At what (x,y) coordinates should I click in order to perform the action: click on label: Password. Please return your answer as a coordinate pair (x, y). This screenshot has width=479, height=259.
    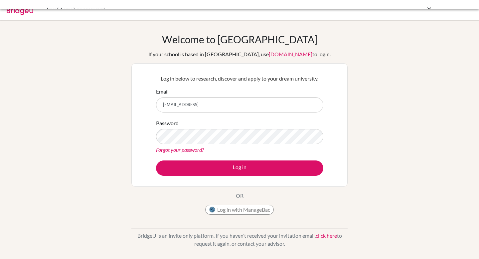
    Looking at the image, I should click on (167, 123).